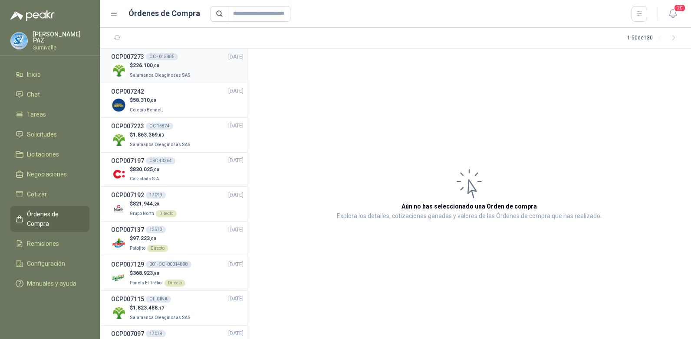 The height and width of the screenshot is (339, 691). I want to click on span: Licitaciones, so click(43, 155).